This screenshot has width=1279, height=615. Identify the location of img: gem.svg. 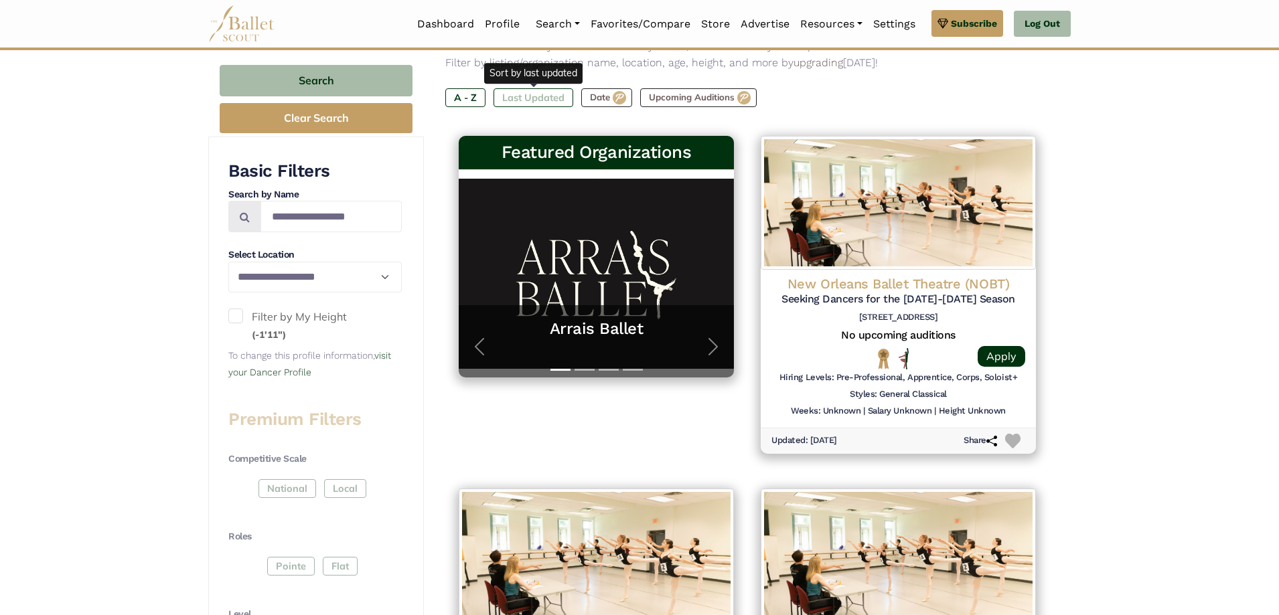
(943, 23).